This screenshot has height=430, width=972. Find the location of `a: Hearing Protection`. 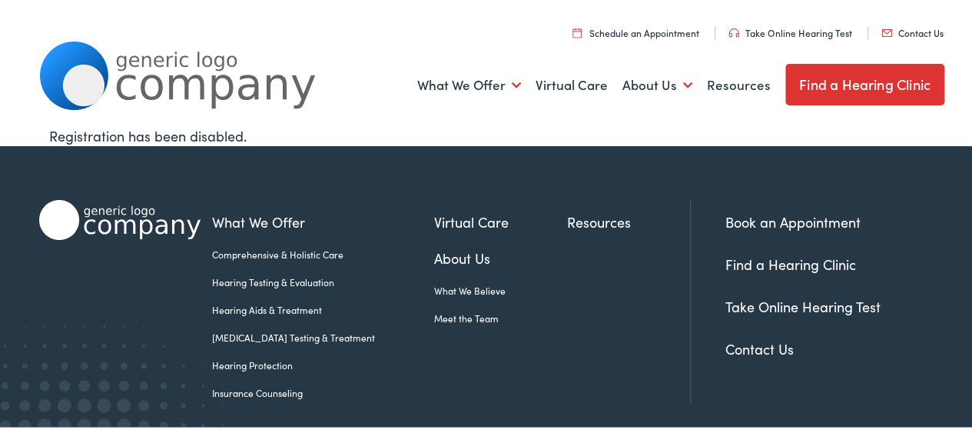

a: Hearing Protection is located at coordinates (323, 363).